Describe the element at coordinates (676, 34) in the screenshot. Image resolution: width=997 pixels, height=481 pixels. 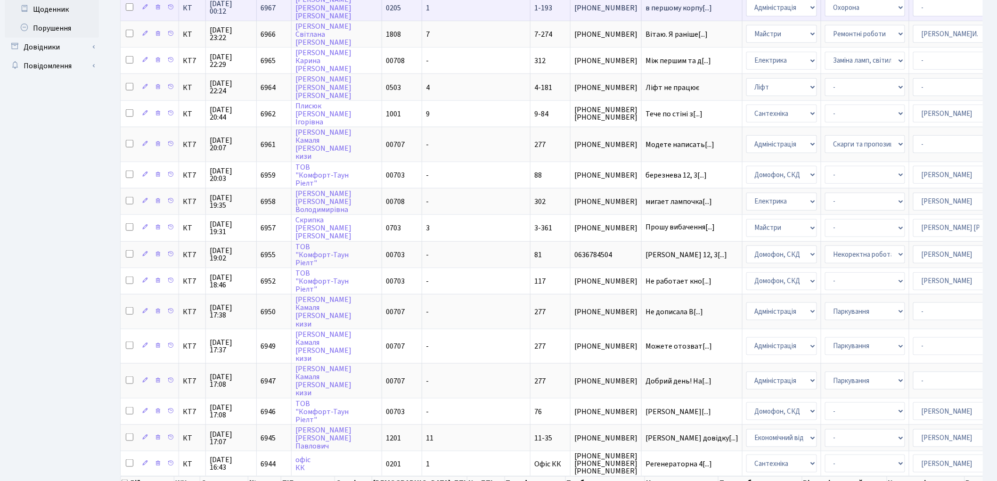
I see `span: Вітаю. Я раніше[...]` at that location.